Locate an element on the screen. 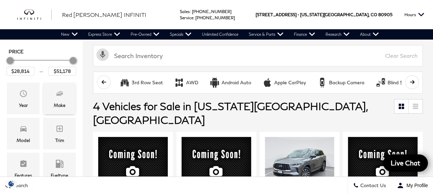 This screenshot has height=194, width=433. a: Express Store is located at coordinates (104, 34).